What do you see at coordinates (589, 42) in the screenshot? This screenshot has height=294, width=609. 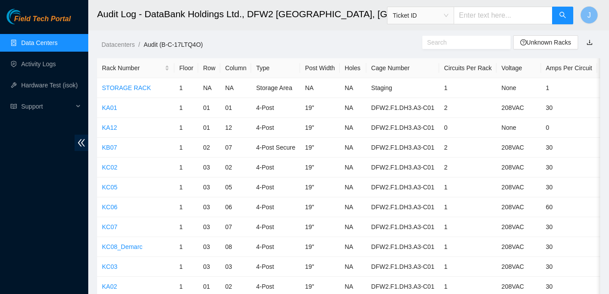 I see `button: download` at bounding box center [589, 42].